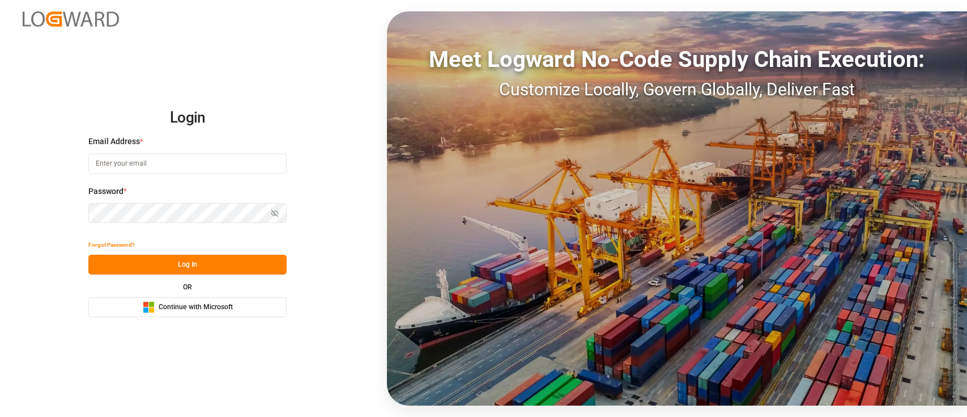  What do you see at coordinates (188, 307) in the screenshot?
I see `button: Continue with Microsoft` at bounding box center [188, 307].